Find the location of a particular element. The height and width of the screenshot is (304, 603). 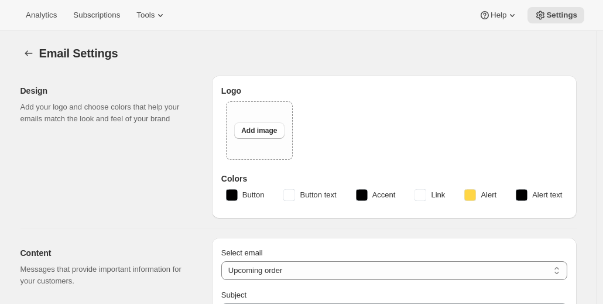

span: Analytics is located at coordinates (41, 15).